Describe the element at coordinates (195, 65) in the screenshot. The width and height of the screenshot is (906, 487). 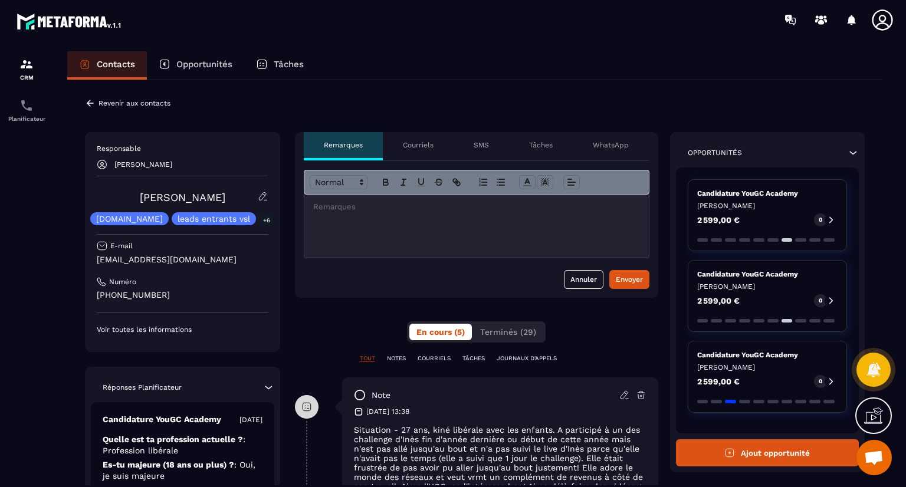
I see `a: Opportunités` at that location.